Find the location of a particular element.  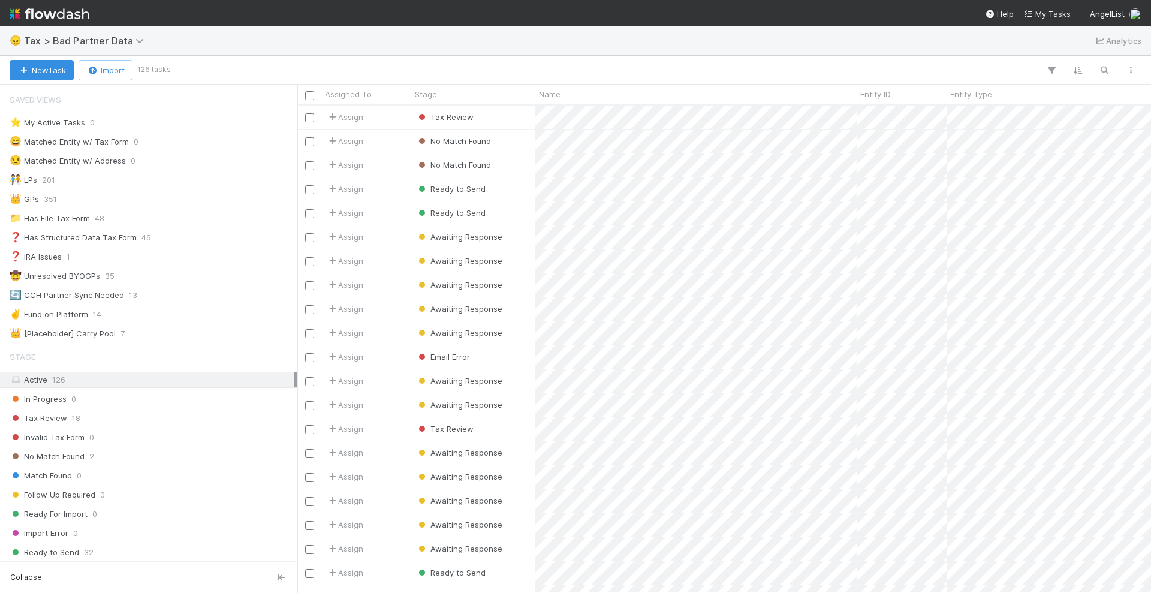

div: Active is located at coordinates (152, 379).